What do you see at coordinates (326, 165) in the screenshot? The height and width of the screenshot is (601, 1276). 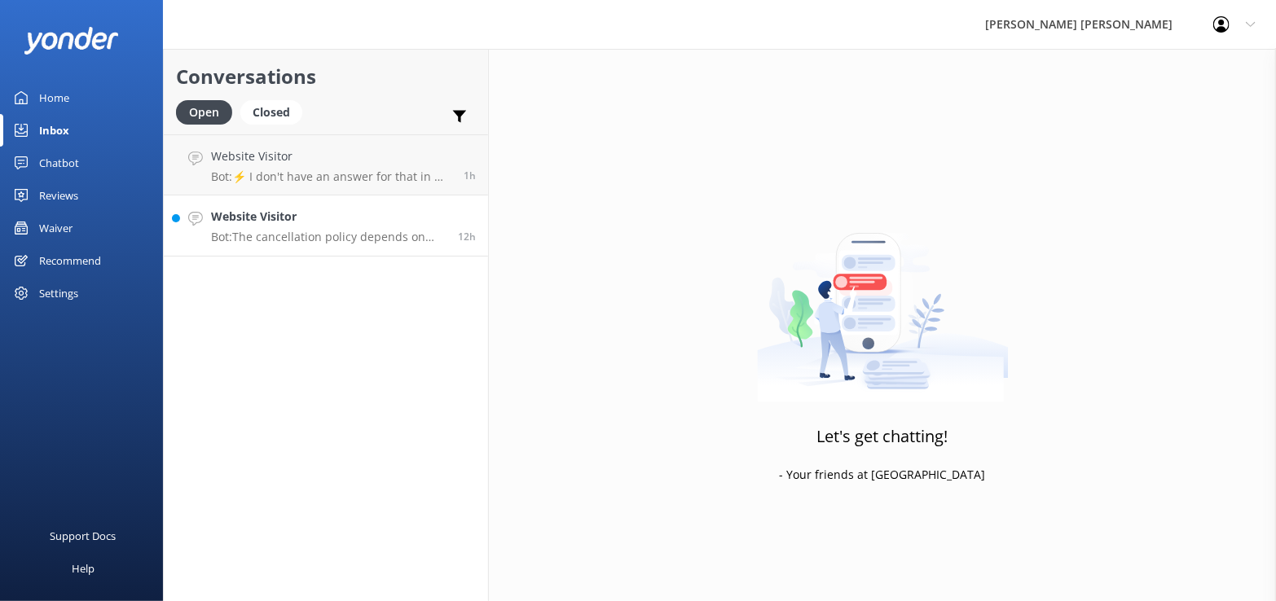 I see `a: Website VisitorBot:⚡ I don't have an answer for that in my knowledge base. Please try and rephras...` at bounding box center [326, 165].